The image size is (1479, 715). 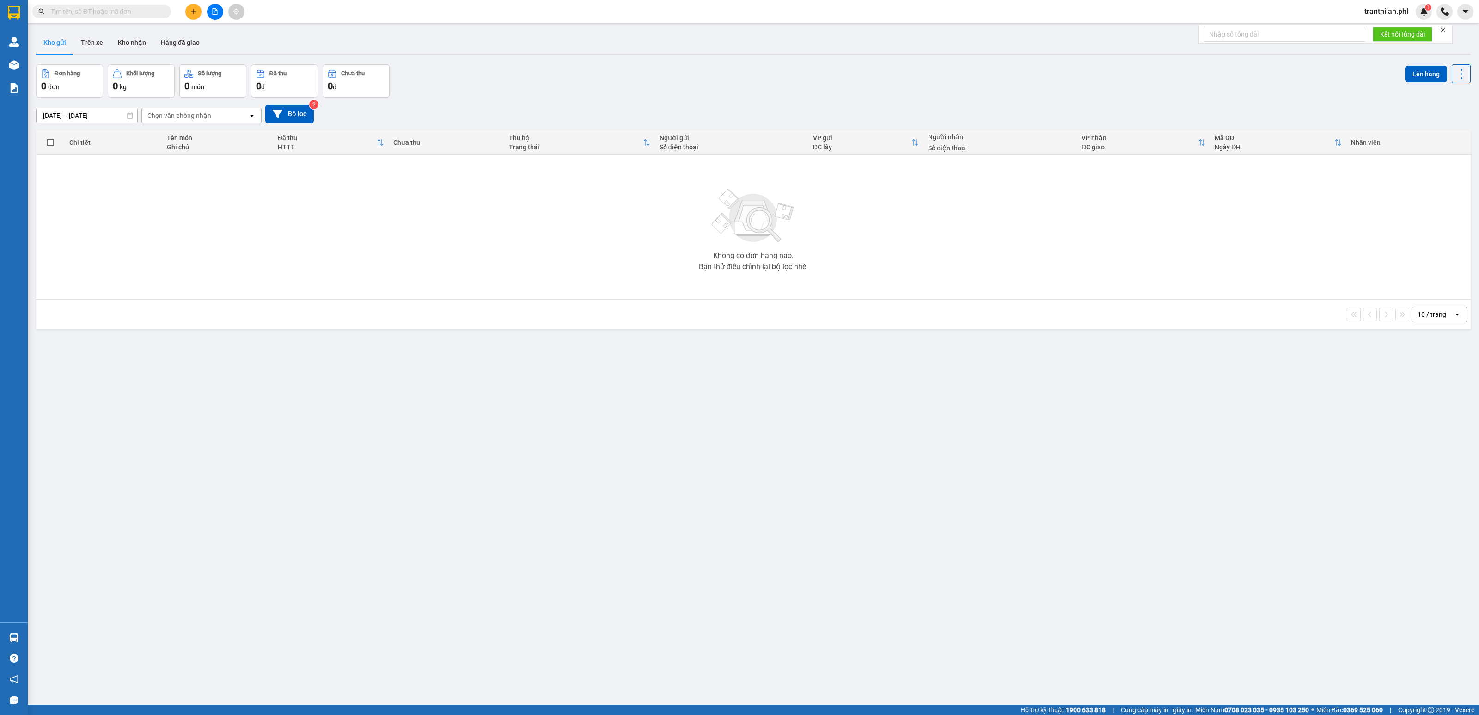 What do you see at coordinates (1140, 147) in the screenshot?
I see `div: ĐC giao` at bounding box center [1140, 147].